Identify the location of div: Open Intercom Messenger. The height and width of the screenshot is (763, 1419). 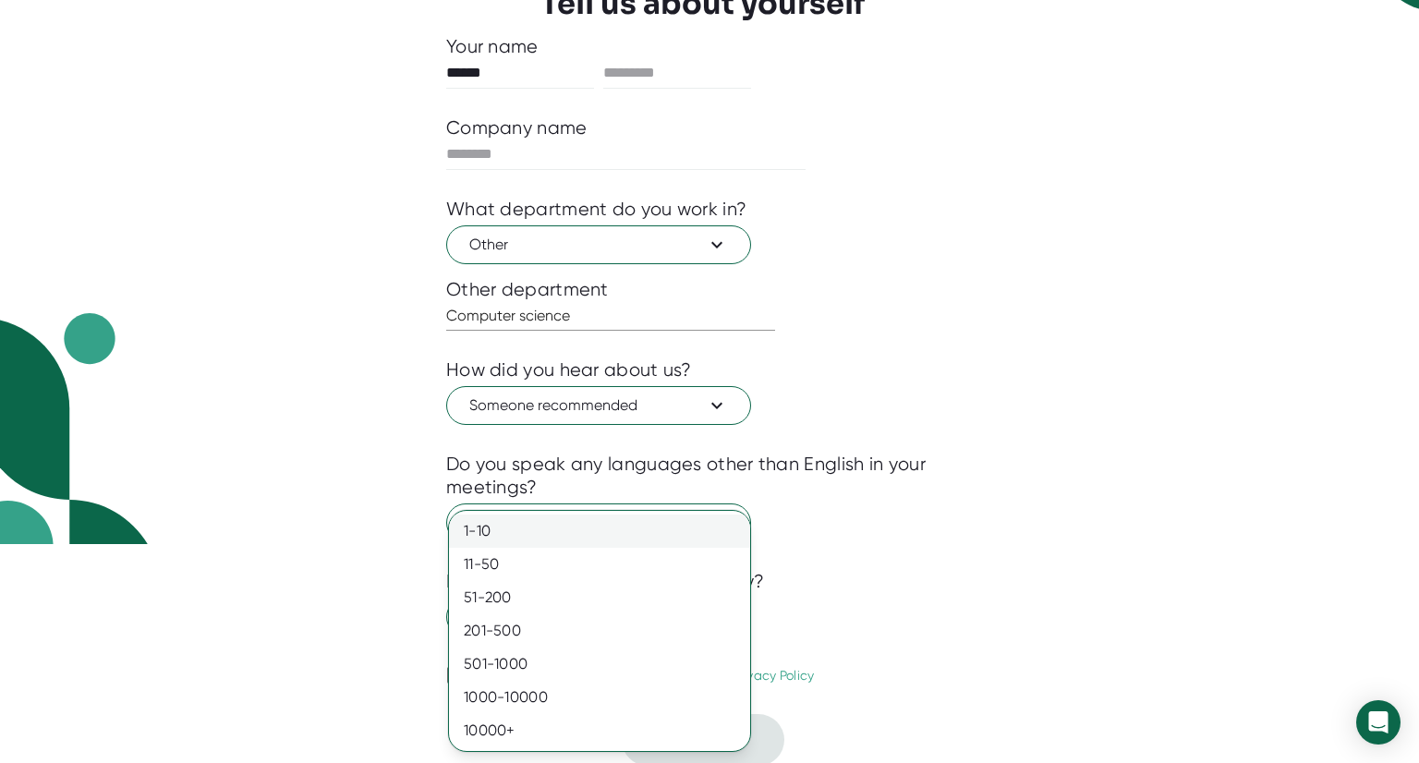
(1378, 722).